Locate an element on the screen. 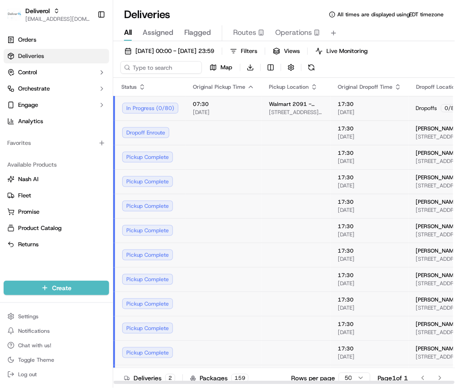  span: Control is located at coordinates (28, 73).